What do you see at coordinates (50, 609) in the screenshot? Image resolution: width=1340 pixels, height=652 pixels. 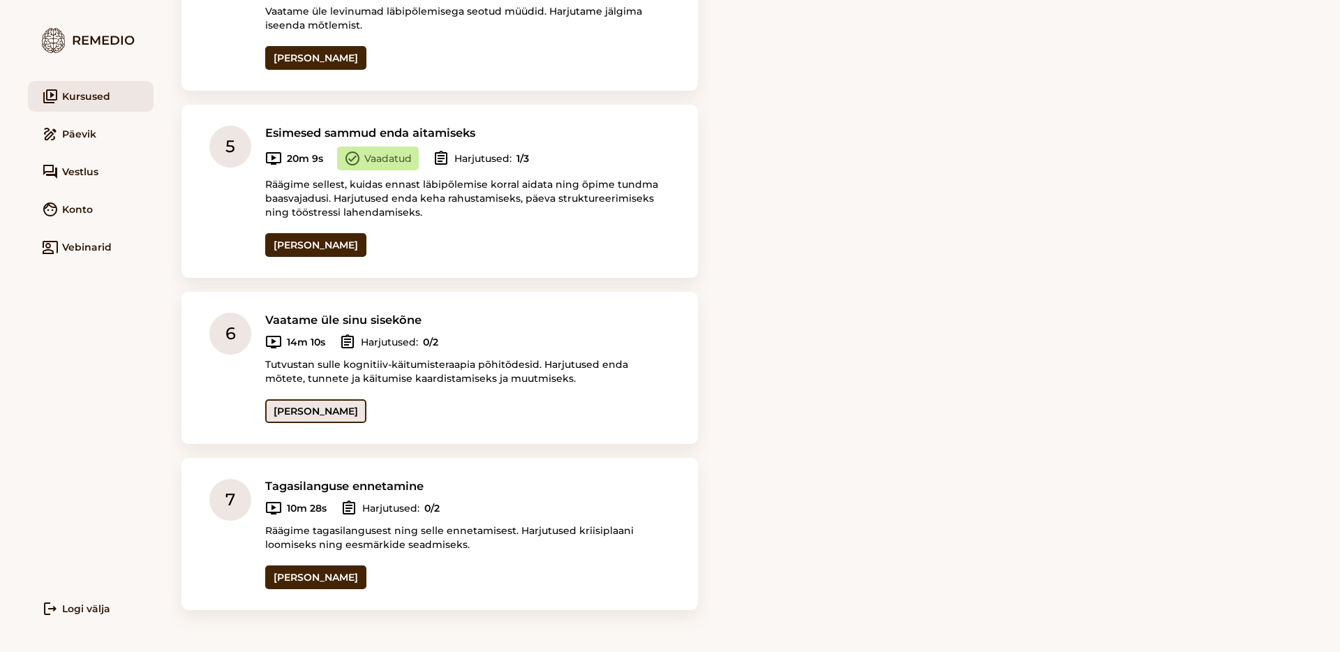 I see `i: logout` at bounding box center [50, 609].